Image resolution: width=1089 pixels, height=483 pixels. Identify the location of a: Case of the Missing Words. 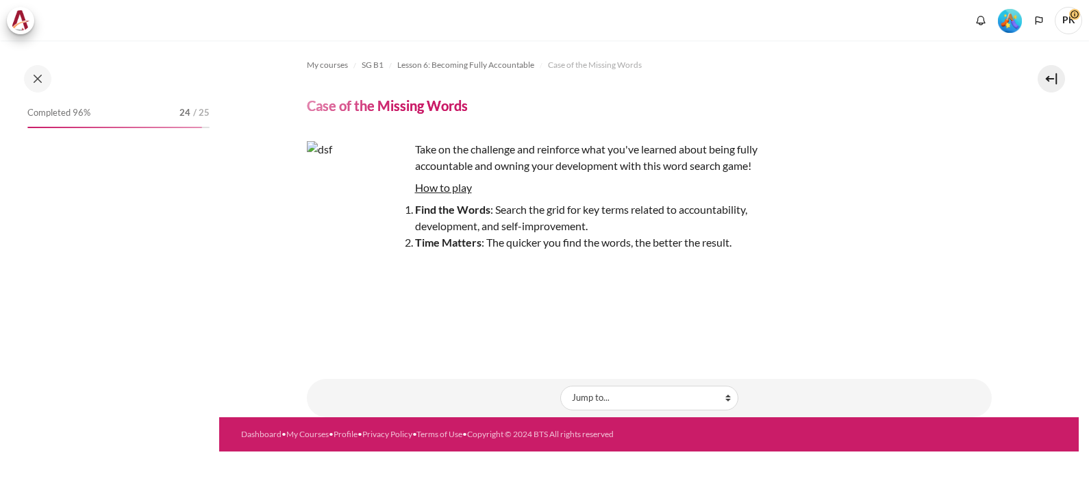
(595, 65).